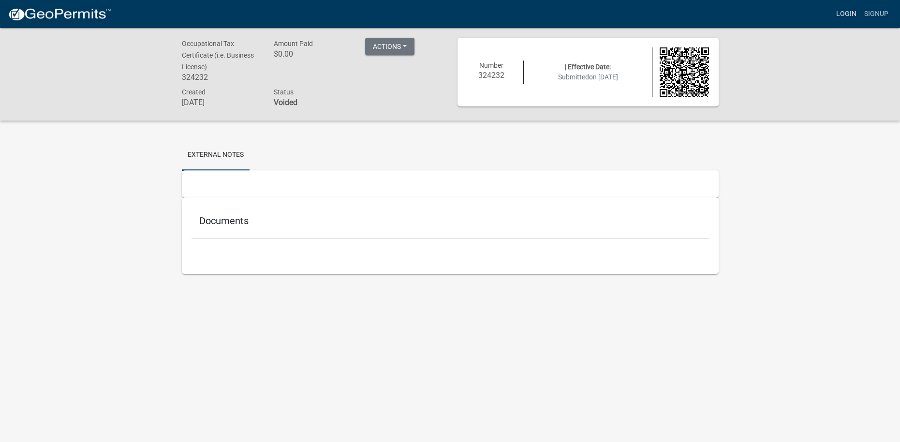 This screenshot has width=900, height=442. What do you see at coordinates (450, 221) in the screenshot?
I see `h5: Documents` at bounding box center [450, 221].